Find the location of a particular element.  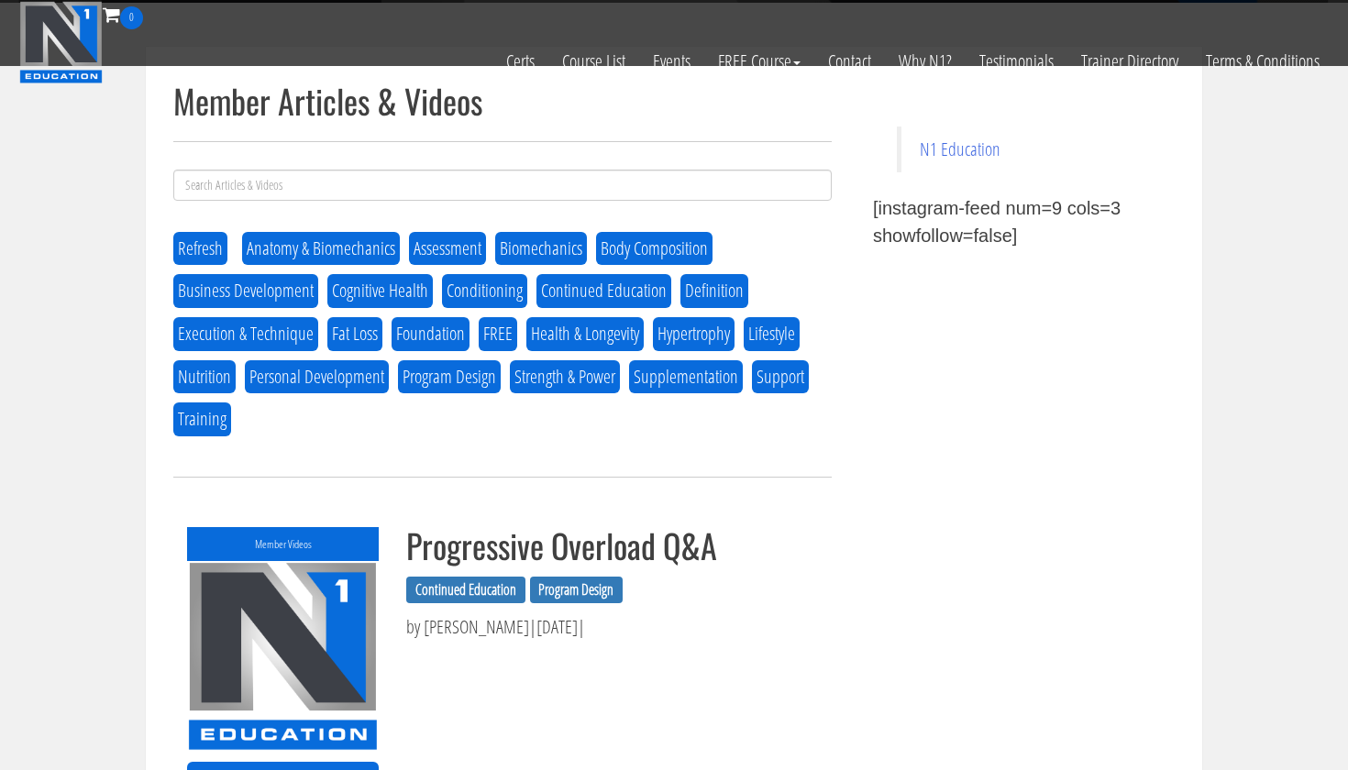

h1: Member Articles & Videos is located at coordinates (503, 101).